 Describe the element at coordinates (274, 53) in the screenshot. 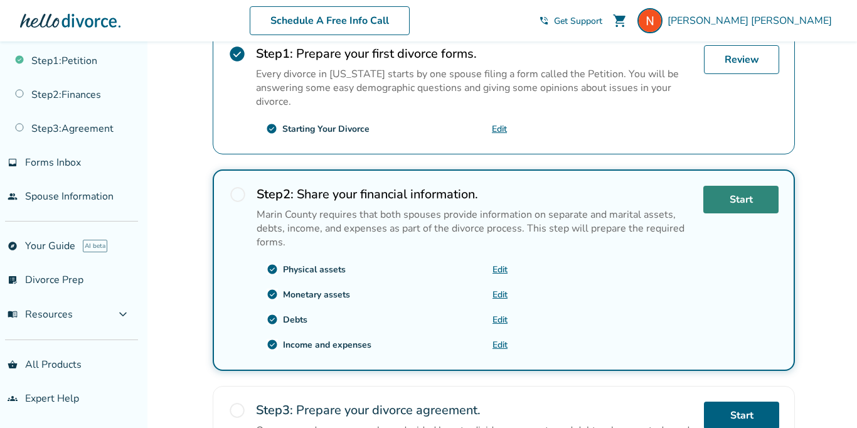

I see `strong: Step 1 :` at that location.